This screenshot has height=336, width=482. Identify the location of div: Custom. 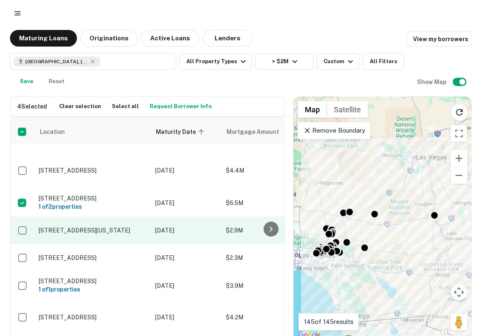
(340, 62).